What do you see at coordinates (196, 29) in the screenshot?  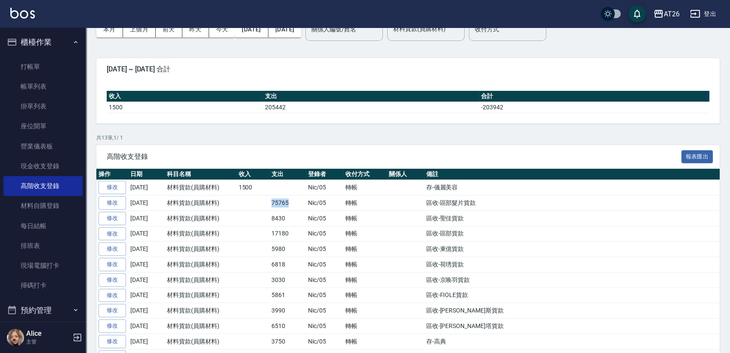 I see `button: 昨天` at bounding box center [196, 29].